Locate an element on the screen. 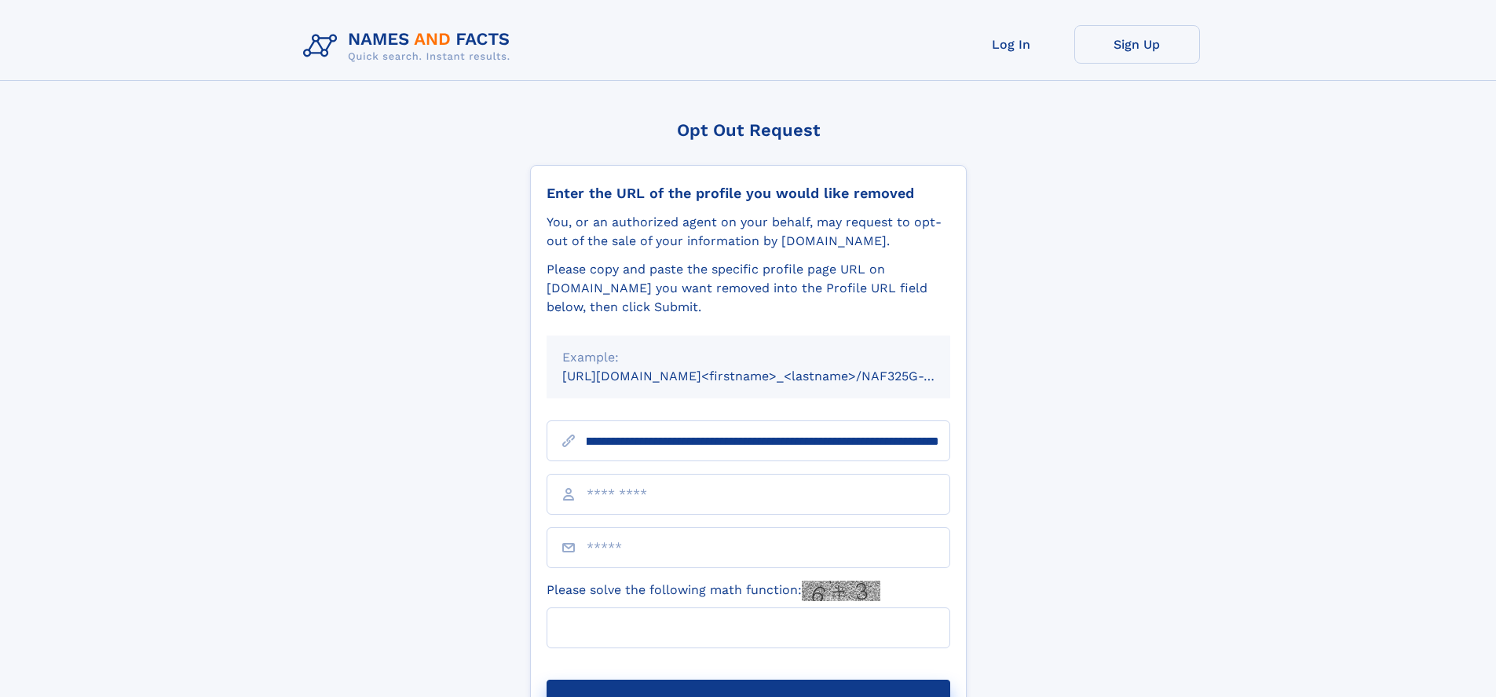 The height and width of the screenshot is (697, 1496). label: Please solve the following math function: is located at coordinates (713, 591).